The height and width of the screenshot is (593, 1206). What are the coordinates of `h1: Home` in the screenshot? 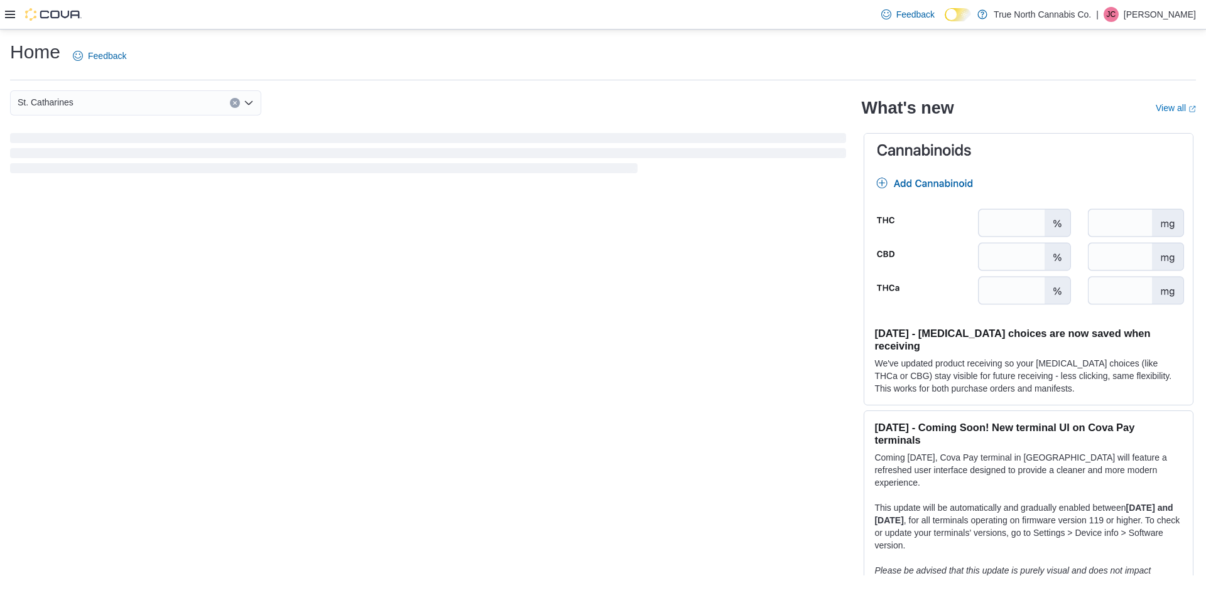 It's located at (35, 52).